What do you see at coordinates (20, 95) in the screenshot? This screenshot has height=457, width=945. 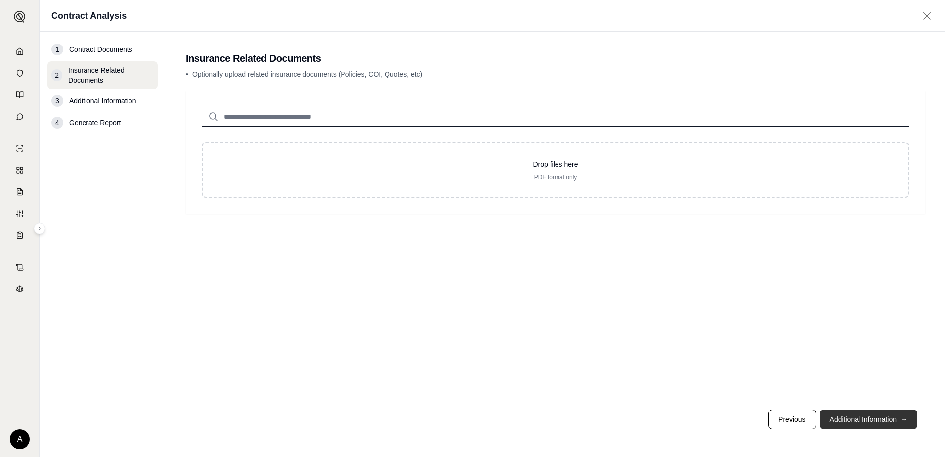 I see `a: Prompt Library` at bounding box center [20, 95].